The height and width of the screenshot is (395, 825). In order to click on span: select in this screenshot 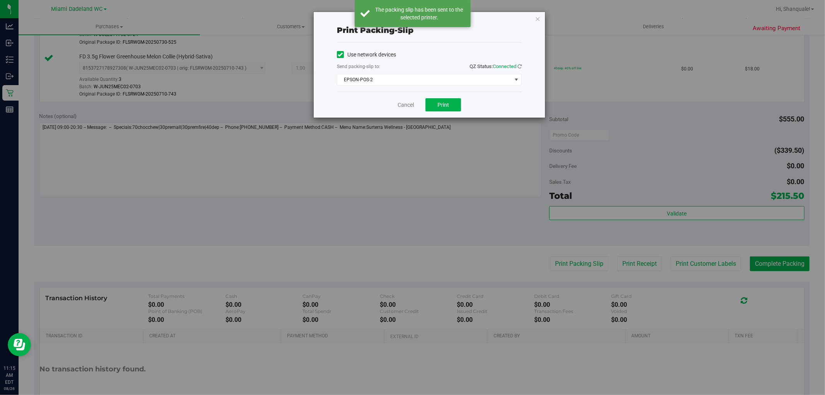, I will do `click(516, 80)`.